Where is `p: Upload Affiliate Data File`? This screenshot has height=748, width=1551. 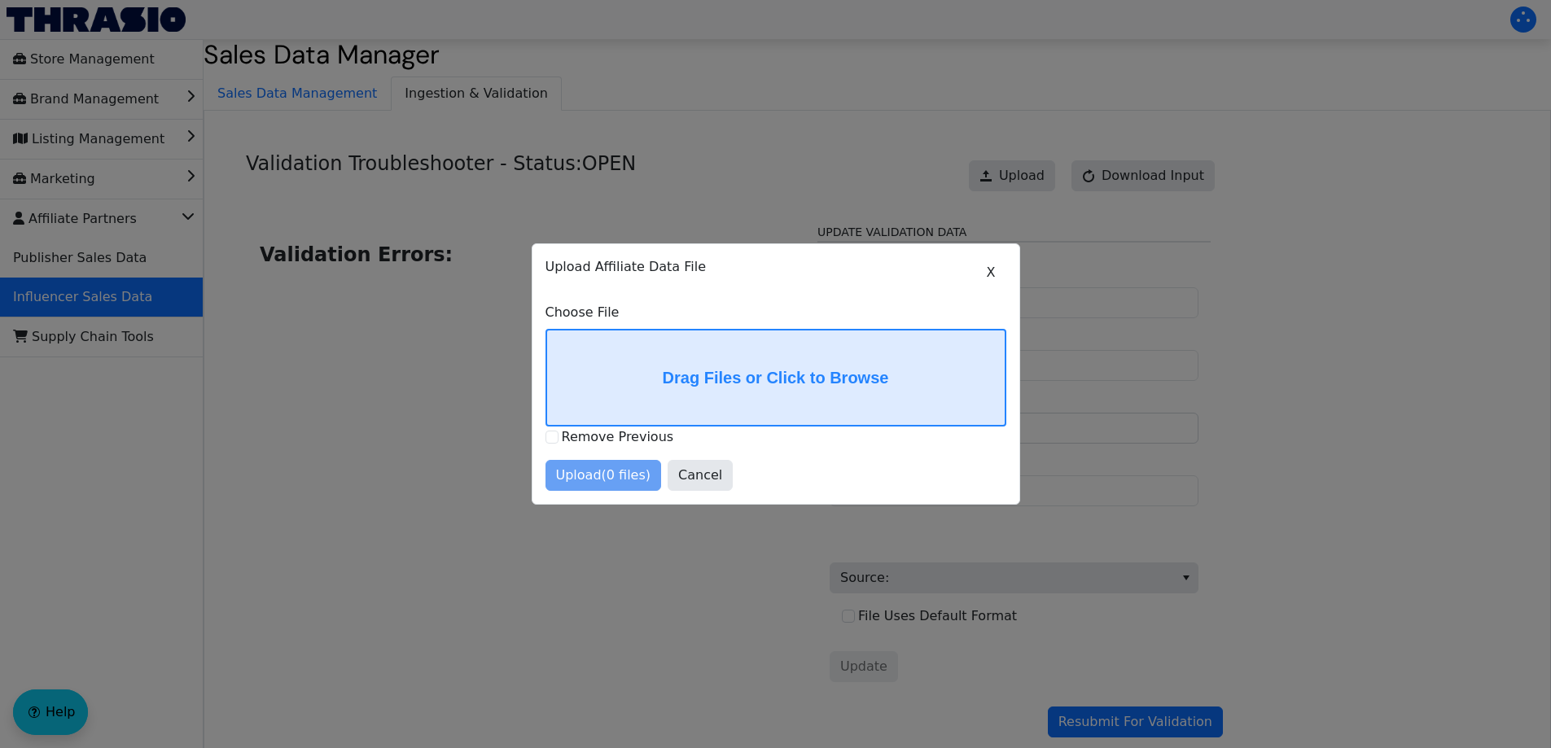 p: Upload Affiliate Data File is located at coordinates (776, 267).